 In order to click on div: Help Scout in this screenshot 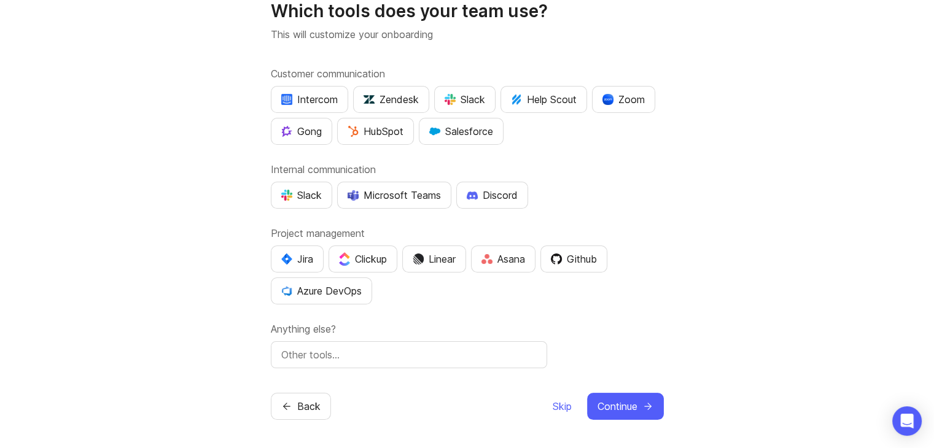, I will do `click(543, 99)`.